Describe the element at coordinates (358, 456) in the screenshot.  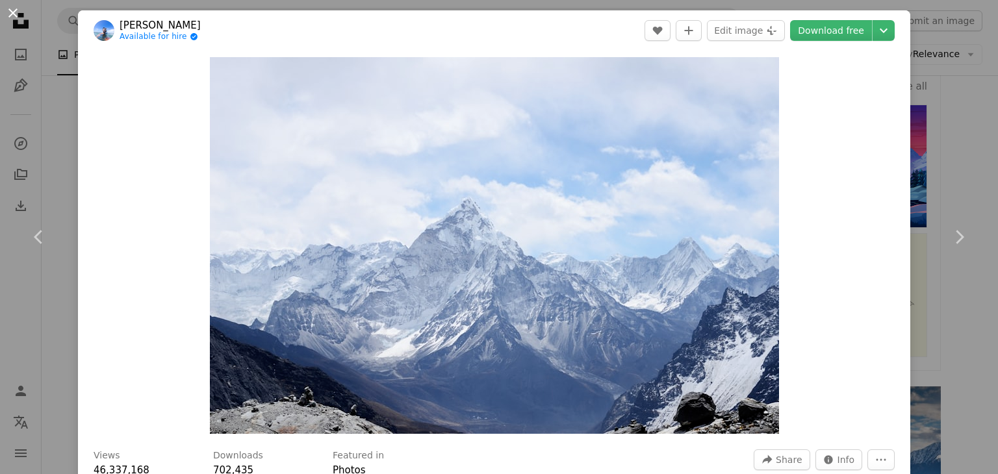
I see `h3: Featured in` at that location.